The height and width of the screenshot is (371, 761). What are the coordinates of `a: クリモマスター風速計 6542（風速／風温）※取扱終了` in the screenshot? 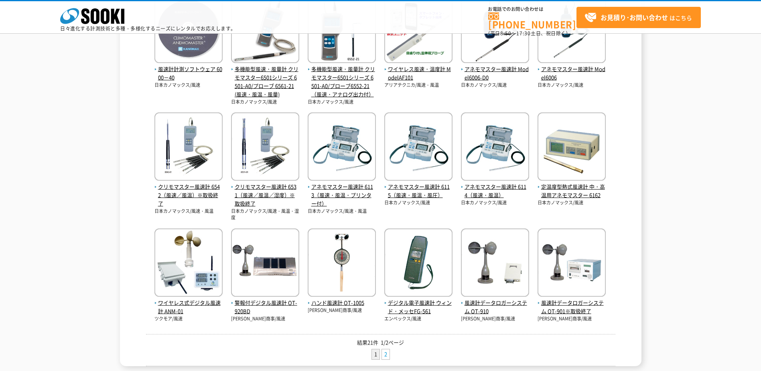 It's located at (189, 191).